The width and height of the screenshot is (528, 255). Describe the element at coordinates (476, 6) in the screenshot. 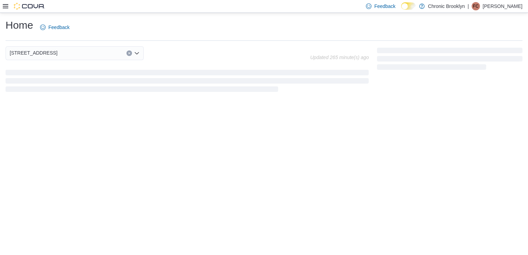

I see `span: FC` at that location.